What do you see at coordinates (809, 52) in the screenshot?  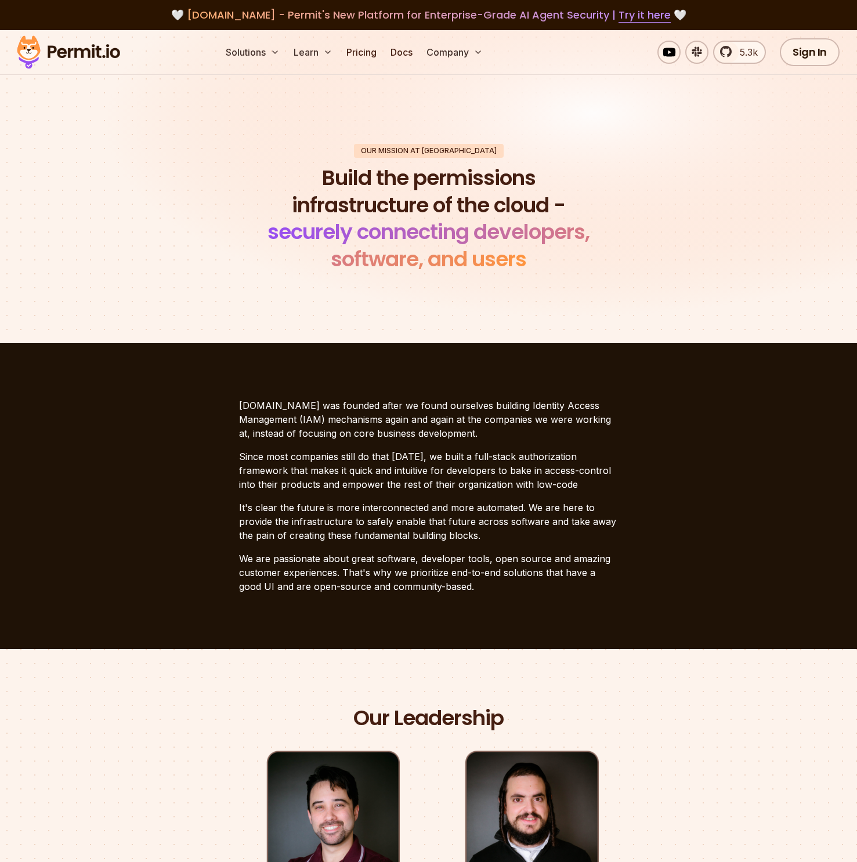 I see `a: Sign In` at bounding box center [809, 52].